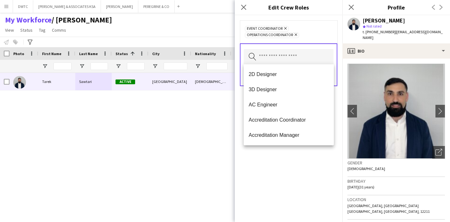 The width and height of the screenshot is (450, 222). I want to click on h3: Gender, so click(396, 163).